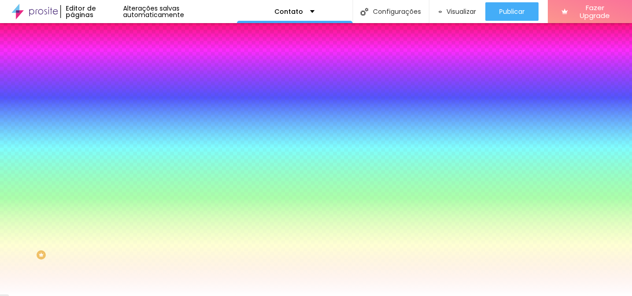 The width and height of the screenshot is (632, 296). Describe the element at coordinates (512, 12) in the screenshot. I see `span: Publicar` at that location.